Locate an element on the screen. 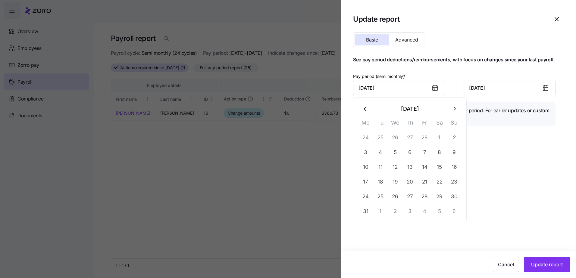 This screenshot has width=576, height=278. button: 24 March 2025 is located at coordinates (365, 197).